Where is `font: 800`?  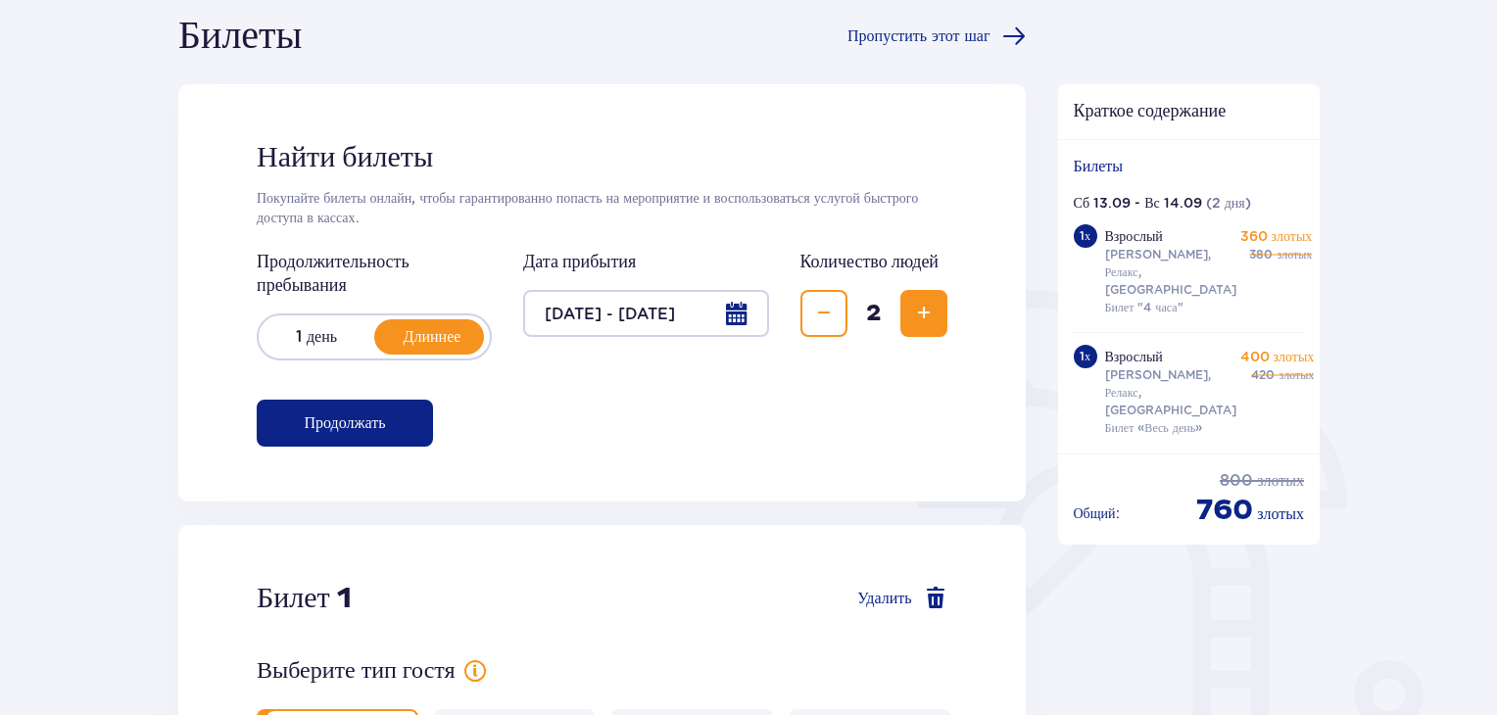 font: 800 is located at coordinates (1236, 480).